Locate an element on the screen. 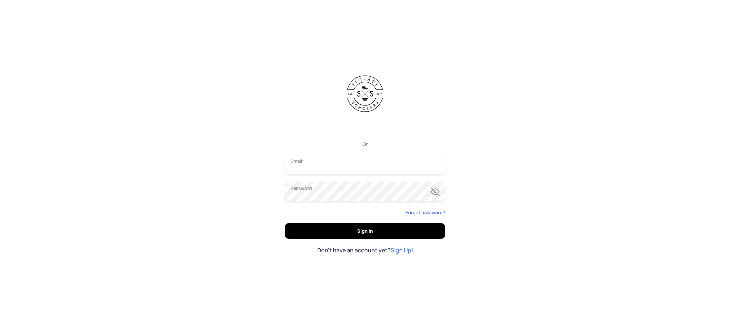  img: Storage Scholars Logo Black is located at coordinates (365, 93).